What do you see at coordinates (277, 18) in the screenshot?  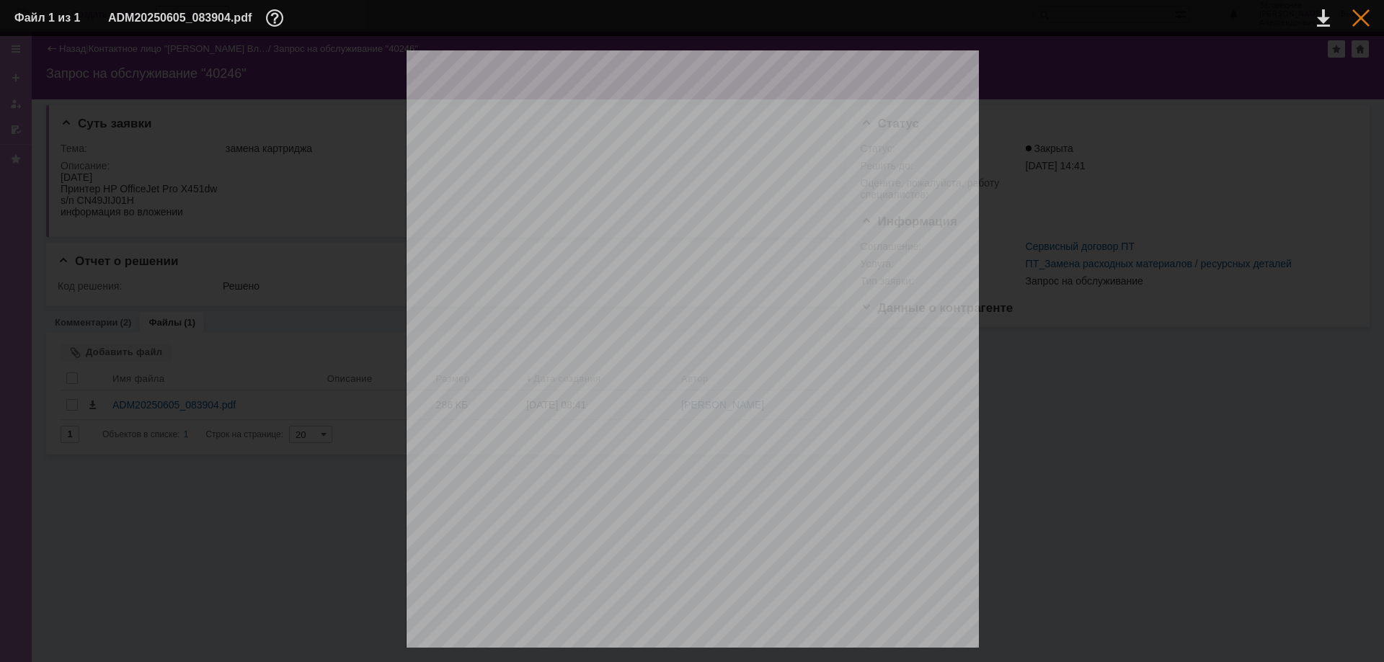 I see `div: Дополнительная информация о файле (F11)` at bounding box center [277, 18].